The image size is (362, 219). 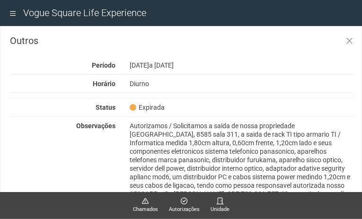 What do you see at coordinates (220, 210) in the screenshot?
I see `span: Unidade` at bounding box center [220, 210].